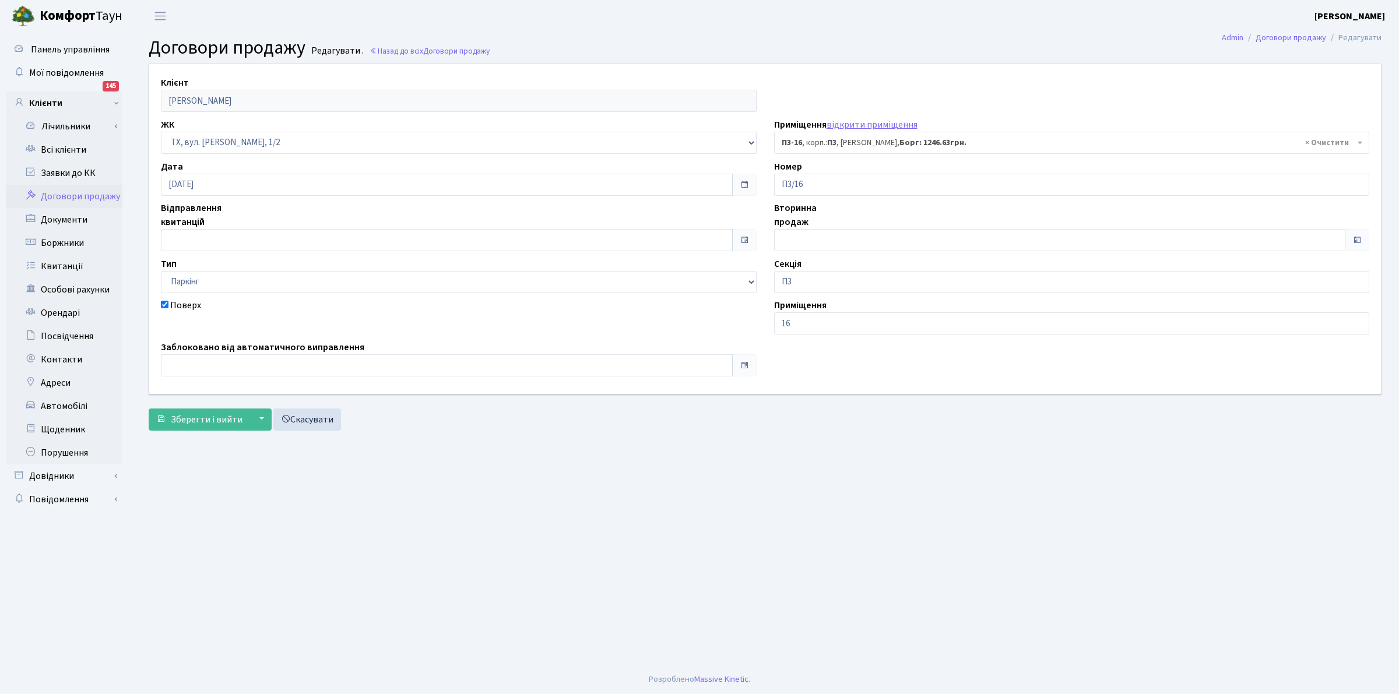 This screenshot has width=1399, height=694. What do you see at coordinates (721, 679) in the screenshot?
I see `a: Massive Kinetic` at bounding box center [721, 679].